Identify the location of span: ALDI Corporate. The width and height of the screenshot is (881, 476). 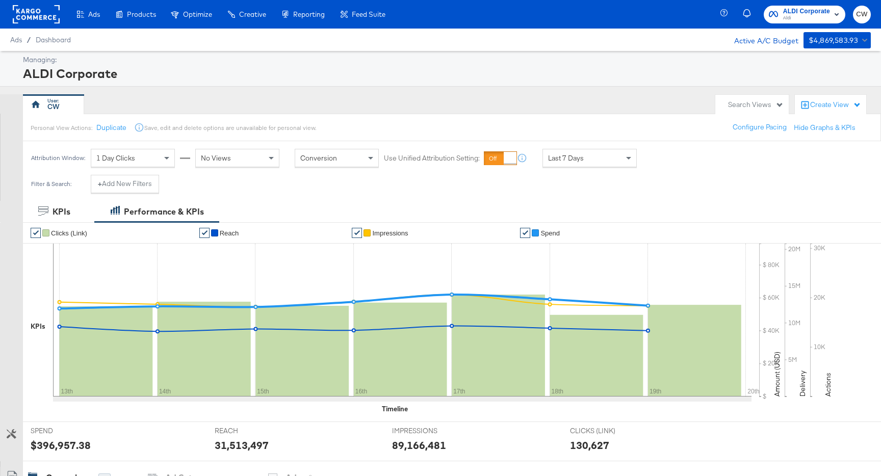
(807, 11).